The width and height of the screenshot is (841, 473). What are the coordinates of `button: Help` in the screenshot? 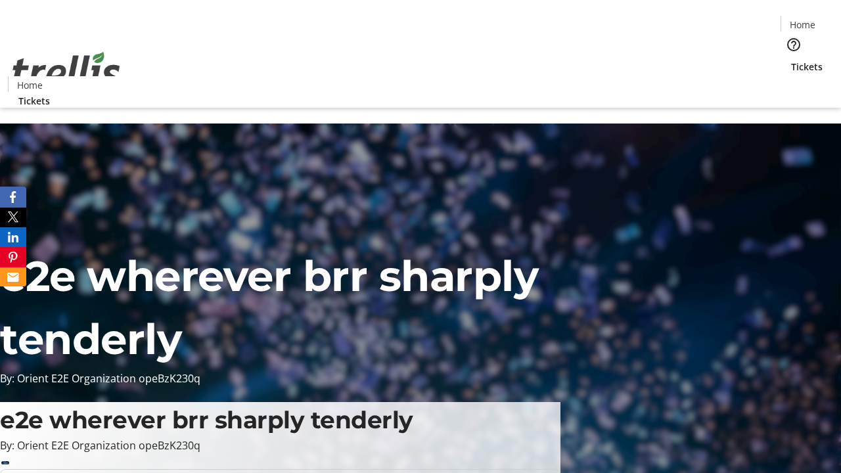 It's located at (794, 45).